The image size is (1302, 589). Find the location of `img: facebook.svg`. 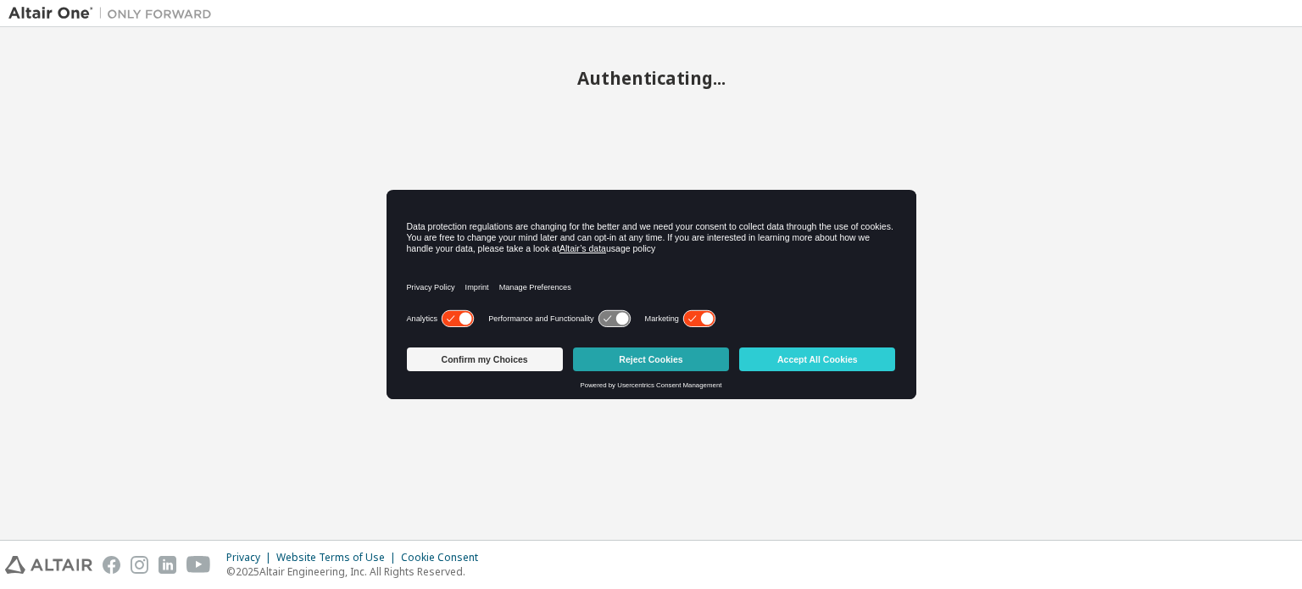

img: facebook.svg is located at coordinates (111, 564).